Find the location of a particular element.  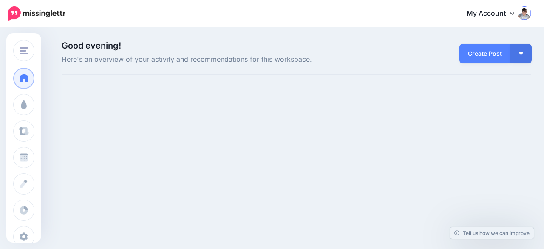

a: Create Post is located at coordinates (485, 54).